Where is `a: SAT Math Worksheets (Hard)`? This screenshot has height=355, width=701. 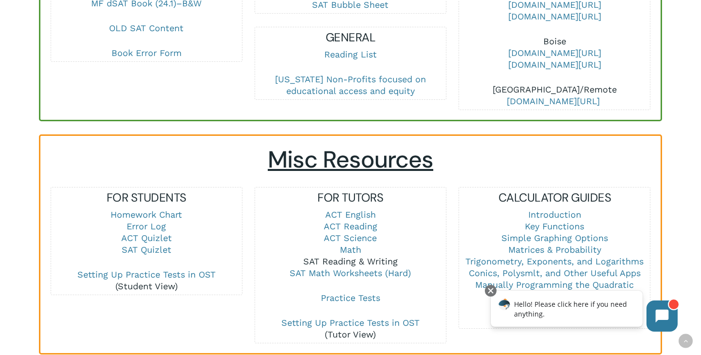 a: SAT Math Worksheets (Hard) is located at coordinates (350, 272).